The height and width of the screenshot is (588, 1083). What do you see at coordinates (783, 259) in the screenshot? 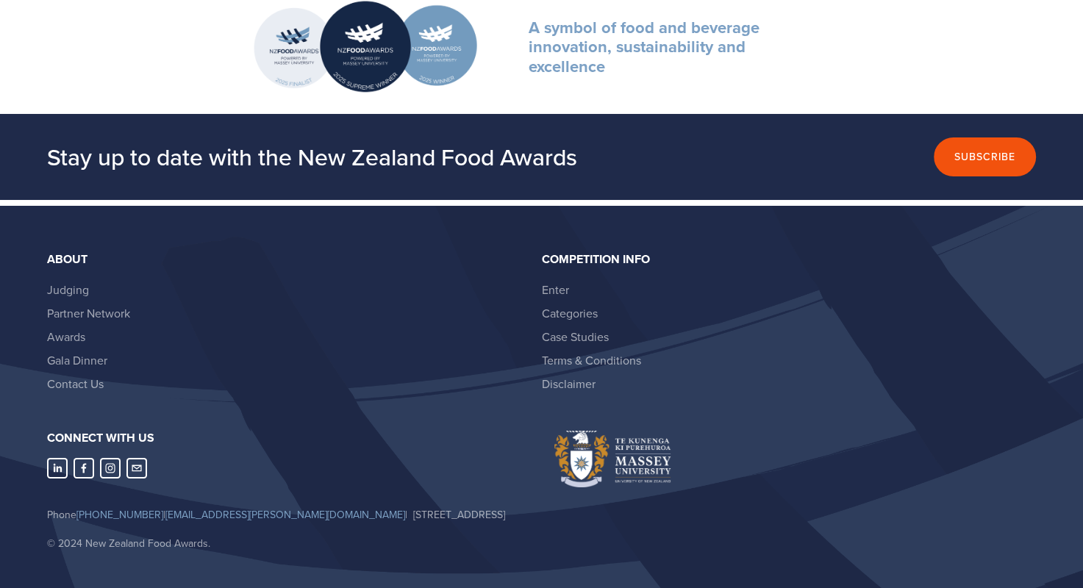
I see `div: Competition Info` at bounding box center [783, 259].